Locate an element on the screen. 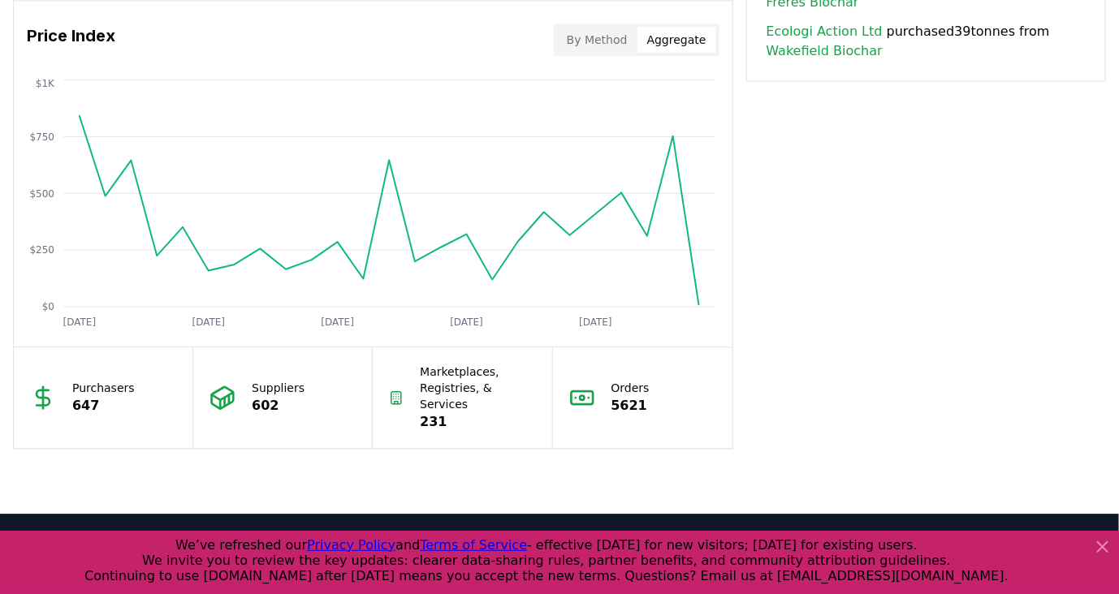 The image size is (1119, 594). p: 647 is located at coordinates (103, 406).